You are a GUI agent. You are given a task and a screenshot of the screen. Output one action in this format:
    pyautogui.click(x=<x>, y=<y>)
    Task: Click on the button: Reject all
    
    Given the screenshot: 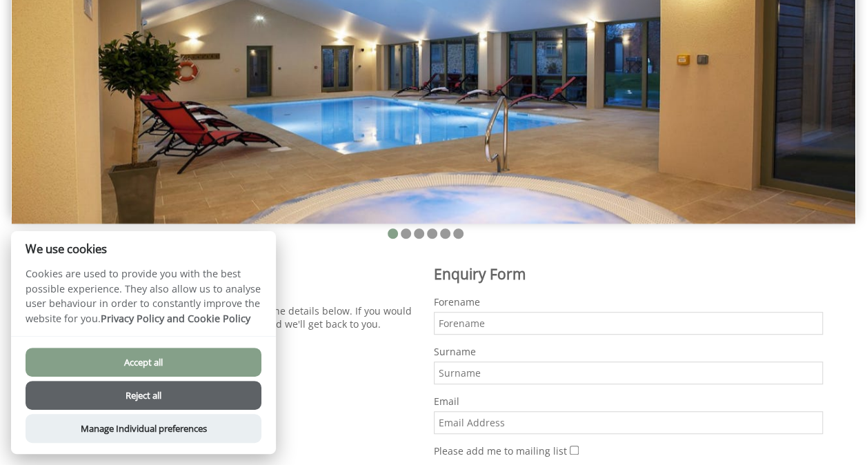 What is the action you would take?
    pyautogui.click(x=143, y=395)
    